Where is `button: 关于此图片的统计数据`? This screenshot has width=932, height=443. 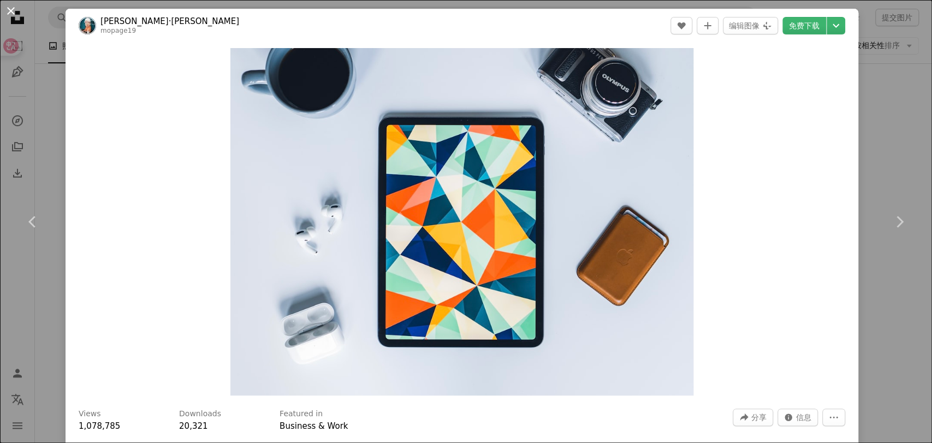 button: 关于此图片的统计数据 is located at coordinates (797, 417).